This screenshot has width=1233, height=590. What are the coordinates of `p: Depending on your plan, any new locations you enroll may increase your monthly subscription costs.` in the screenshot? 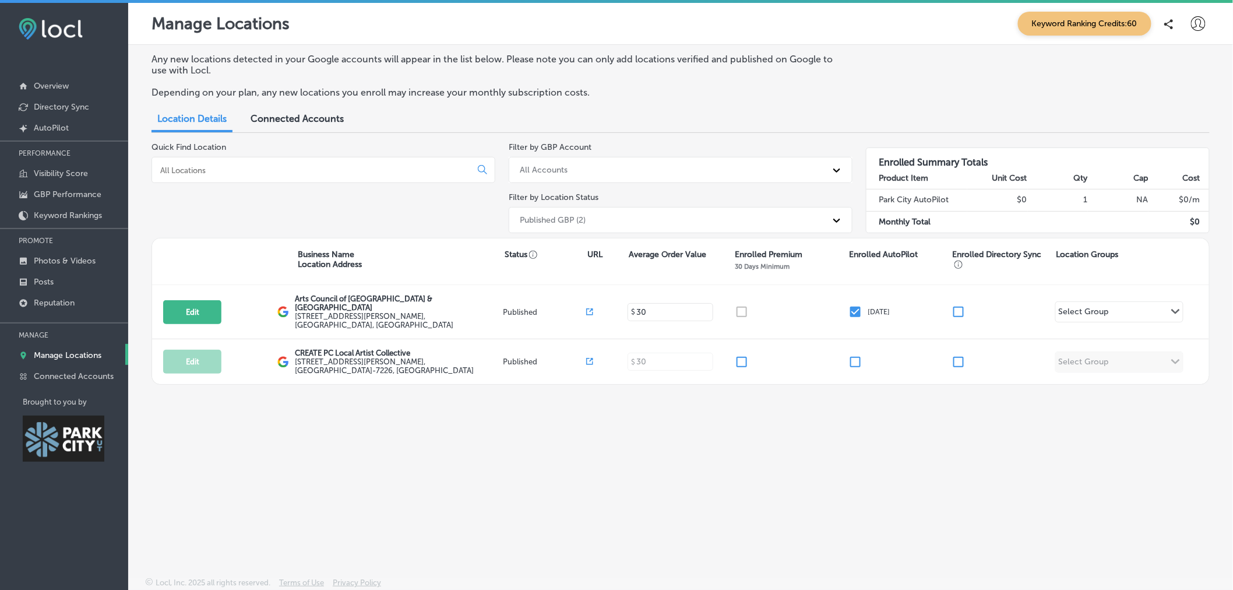 It's located at (495, 92).